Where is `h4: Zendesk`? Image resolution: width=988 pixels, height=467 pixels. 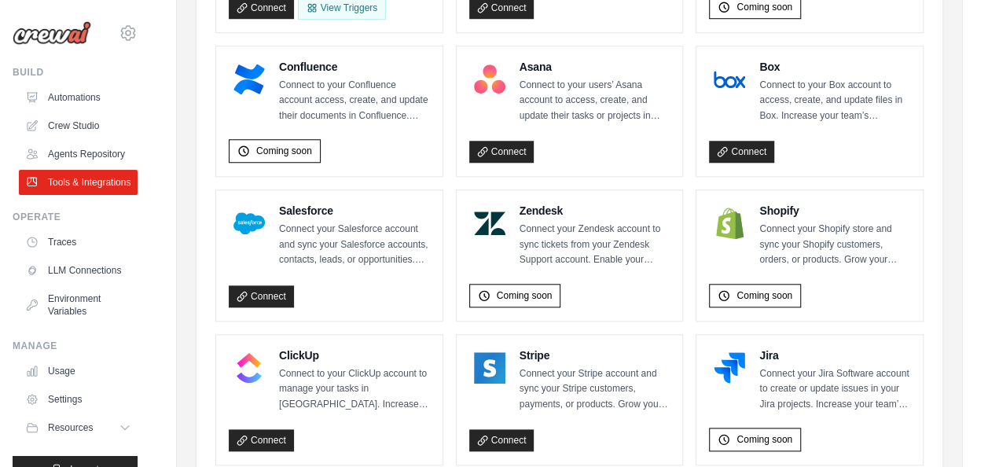 h4: Zendesk is located at coordinates (595, 211).